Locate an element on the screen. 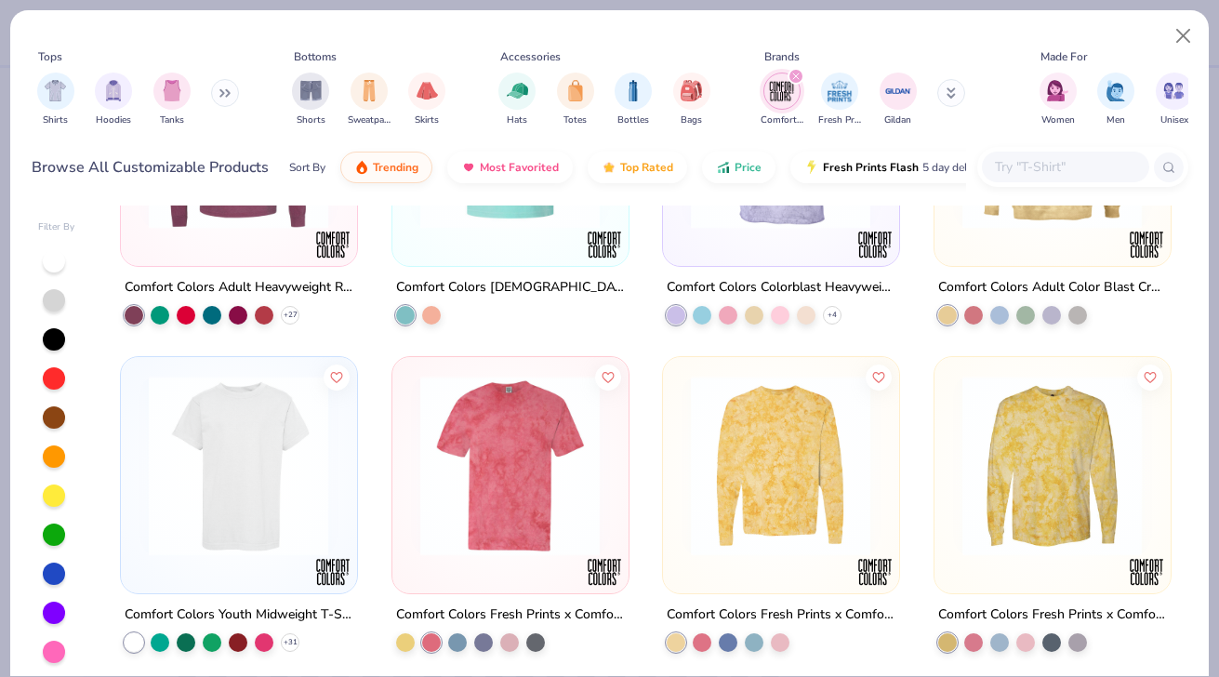  span: 5 day delivery is located at coordinates (957, 167).